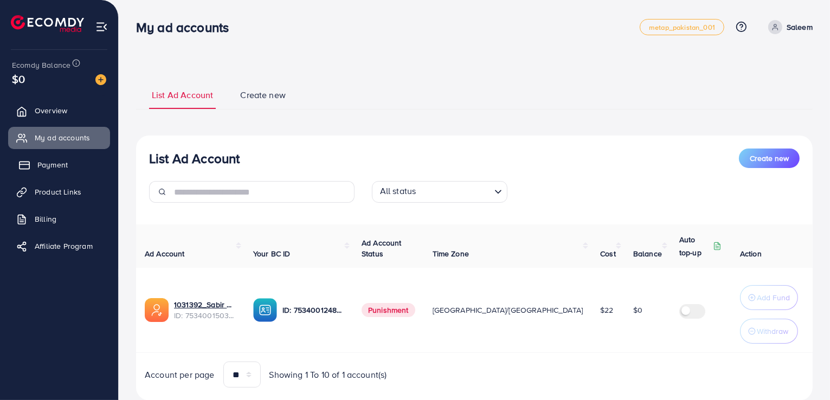 This screenshot has width=830, height=400. Describe the element at coordinates (41, 65) in the screenshot. I see `span: Ecomdy Balance` at that location.